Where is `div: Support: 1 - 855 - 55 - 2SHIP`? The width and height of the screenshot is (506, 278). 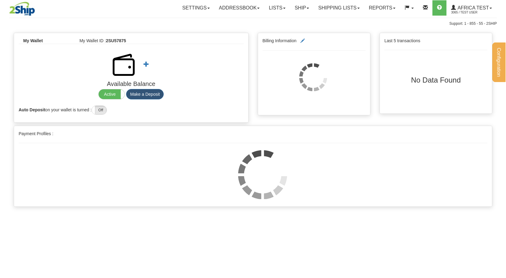 div: Support: 1 - 855 - 55 - 2SHIP is located at coordinates (253, 24).